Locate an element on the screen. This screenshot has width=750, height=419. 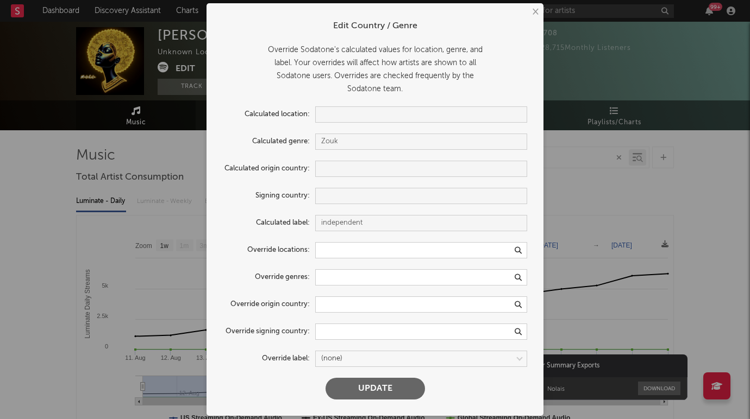
label: Calculated label: is located at coordinates (269, 222).